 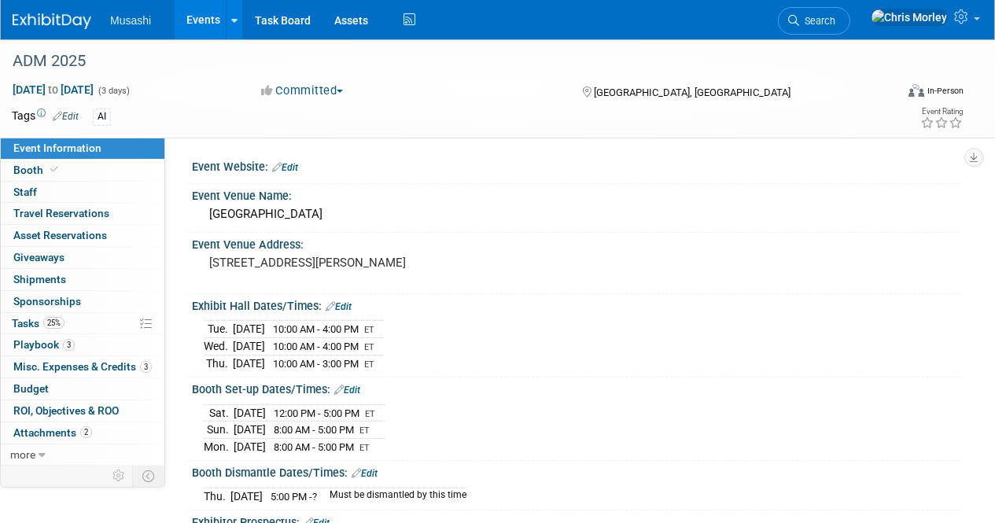 I want to click on div: Event Website:, so click(x=577, y=165).